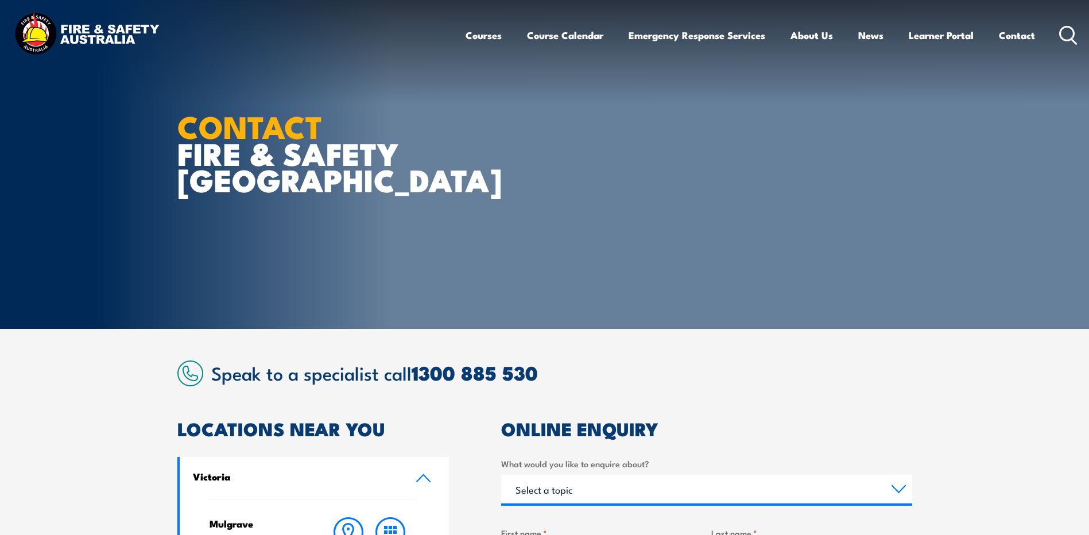 Image resolution: width=1089 pixels, height=535 pixels. What do you see at coordinates (565, 35) in the screenshot?
I see `a: Course Calendar` at bounding box center [565, 35].